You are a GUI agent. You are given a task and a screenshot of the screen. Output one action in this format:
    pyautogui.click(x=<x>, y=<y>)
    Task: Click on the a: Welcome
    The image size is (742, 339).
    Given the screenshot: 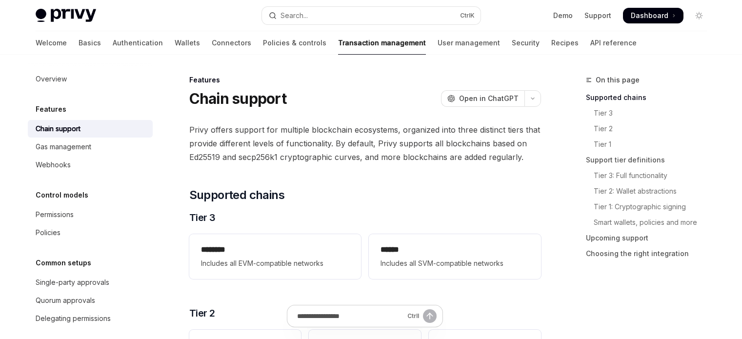 What is the action you would take?
    pyautogui.click(x=51, y=43)
    